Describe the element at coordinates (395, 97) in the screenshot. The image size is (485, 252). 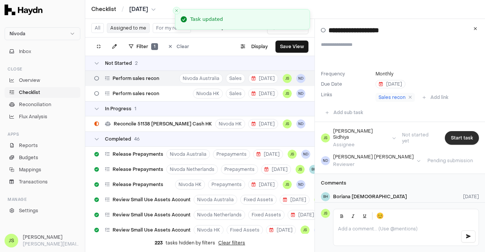
I see `a: Sales recon` at that location.